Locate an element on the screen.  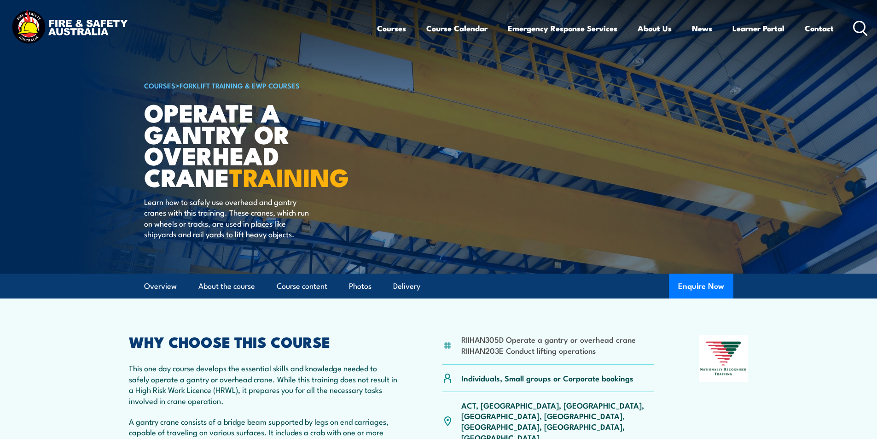
a: Courses is located at coordinates (391, 28).